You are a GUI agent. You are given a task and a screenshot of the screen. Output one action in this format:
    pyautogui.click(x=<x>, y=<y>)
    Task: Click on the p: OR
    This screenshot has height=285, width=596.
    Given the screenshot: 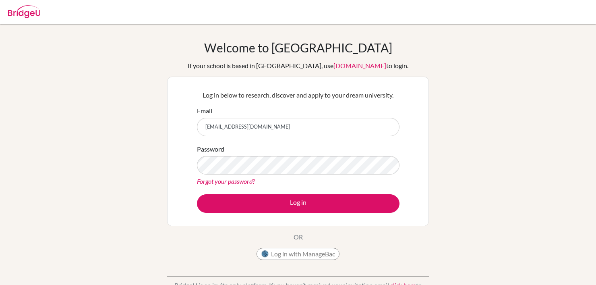 What is the action you would take?
    pyautogui.click(x=298, y=237)
    